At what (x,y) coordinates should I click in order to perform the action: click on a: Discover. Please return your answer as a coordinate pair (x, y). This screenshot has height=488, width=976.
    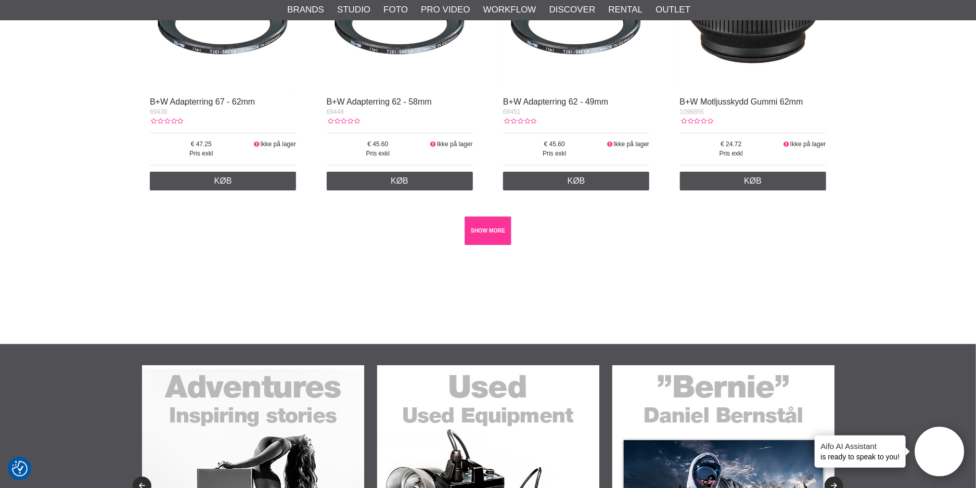
    Looking at the image, I should click on (572, 10).